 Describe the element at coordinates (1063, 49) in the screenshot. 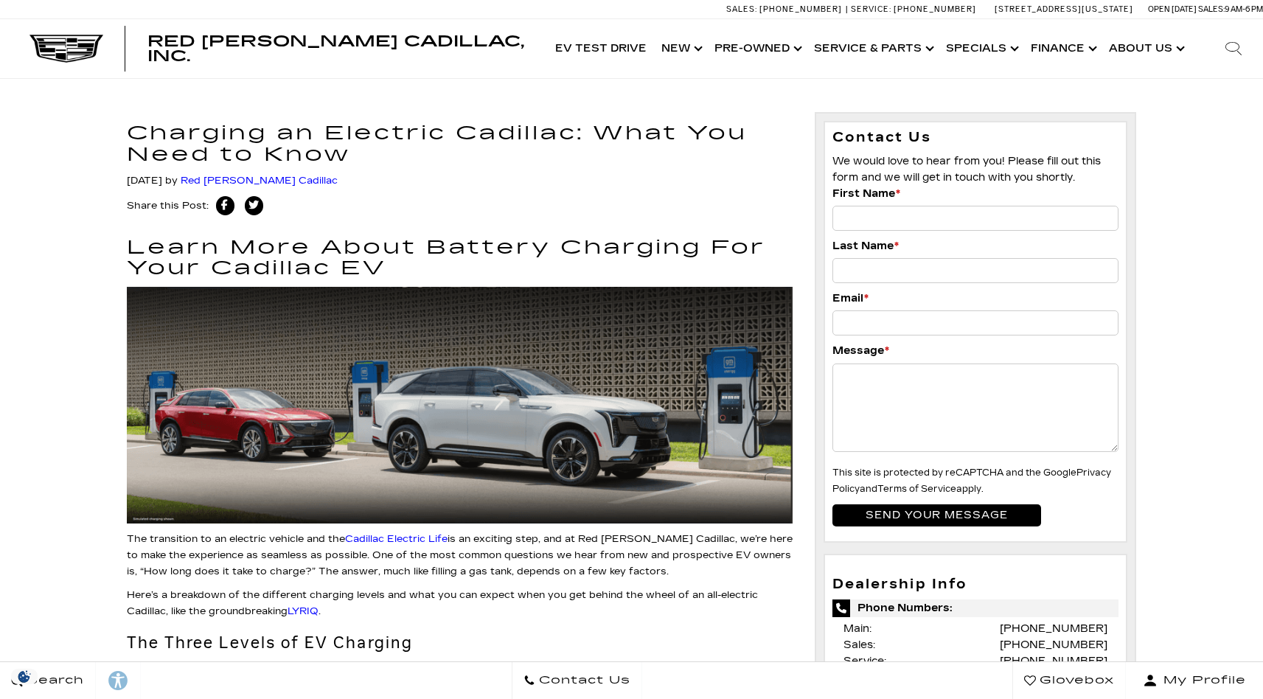

I see `a: Finance` at that location.